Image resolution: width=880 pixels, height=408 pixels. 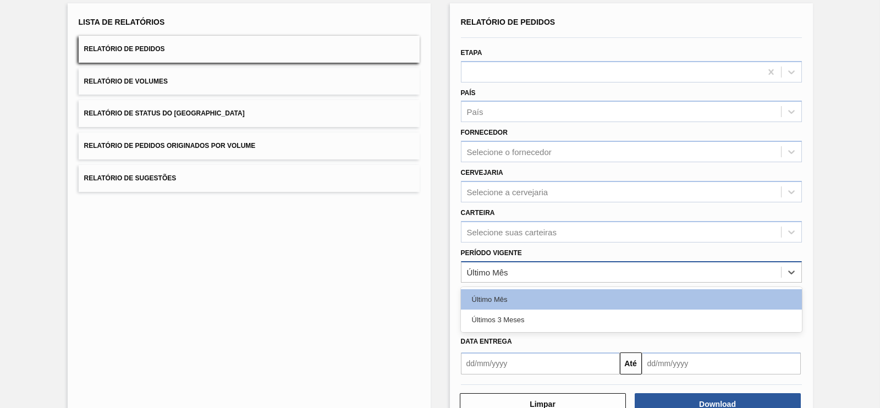 I want to click on span: Relatório de Sugestões, so click(x=130, y=178).